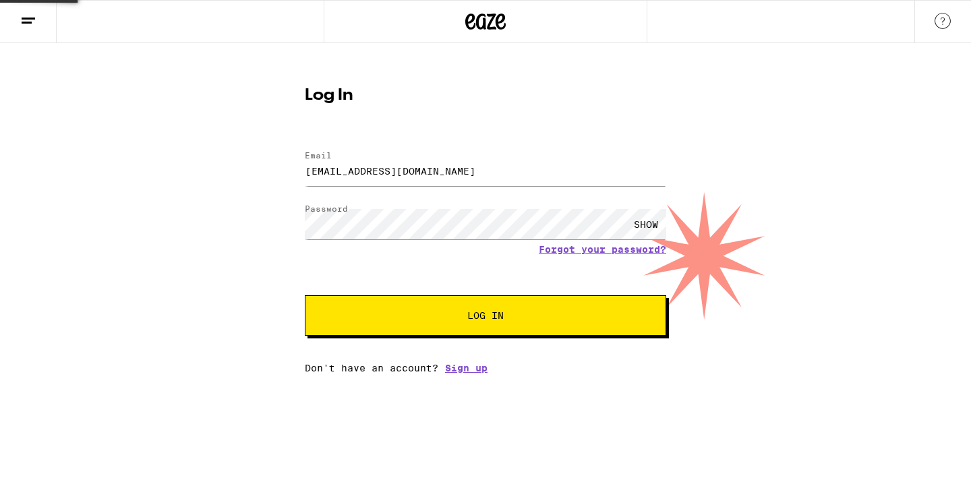 This screenshot has width=971, height=484. What do you see at coordinates (646, 224) in the screenshot?
I see `div: SHOW` at bounding box center [646, 224].